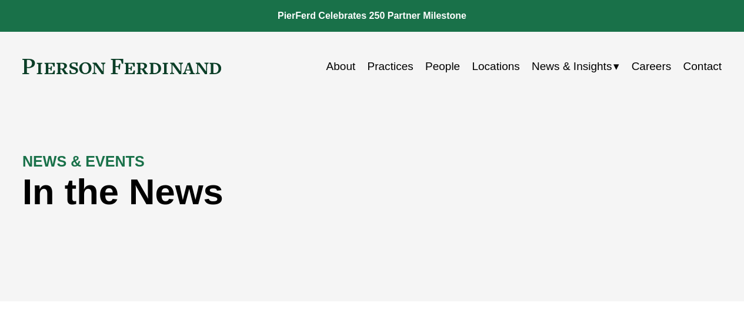 The image size is (744, 329). What do you see at coordinates (703, 66) in the screenshot?
I see `a: Contact` at bounding box center [703, 66].